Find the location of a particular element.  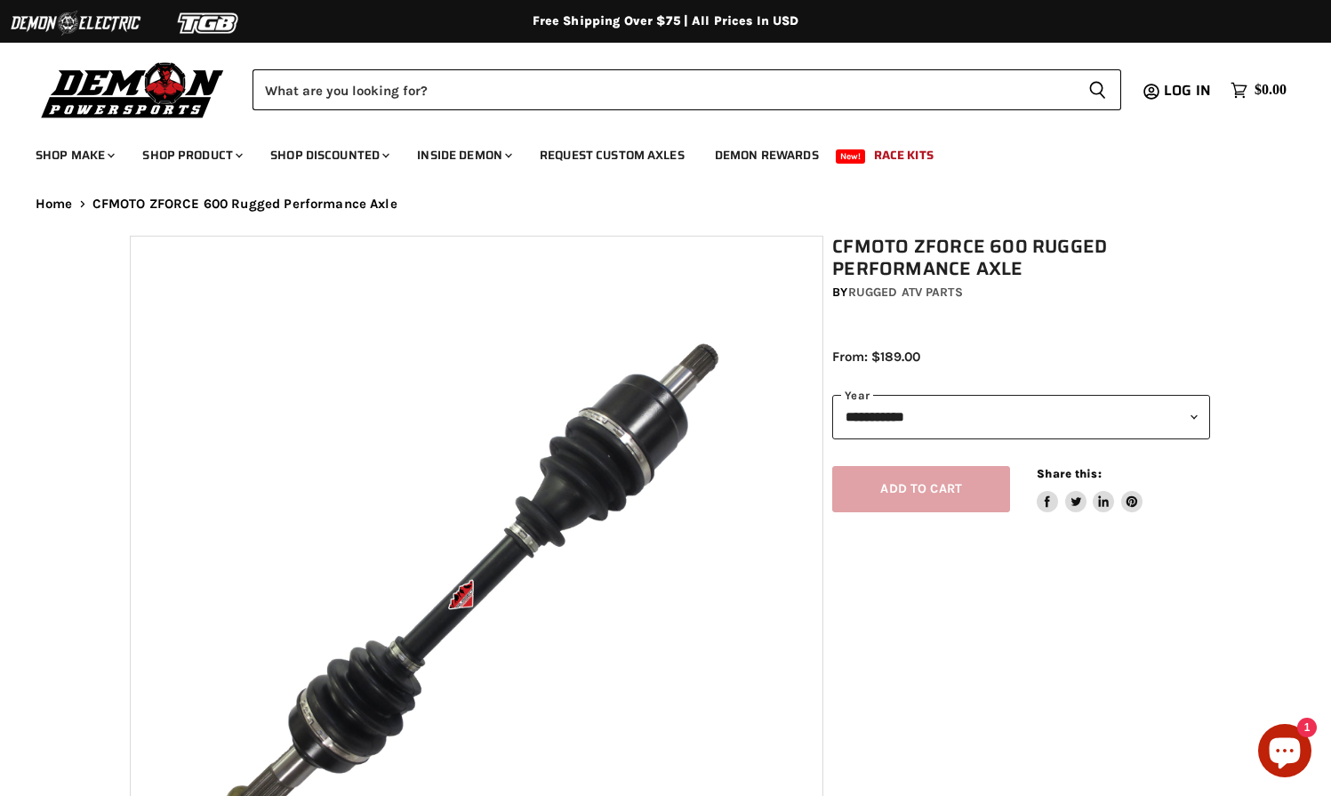

button: Search is located at coordinates (1097, 90).